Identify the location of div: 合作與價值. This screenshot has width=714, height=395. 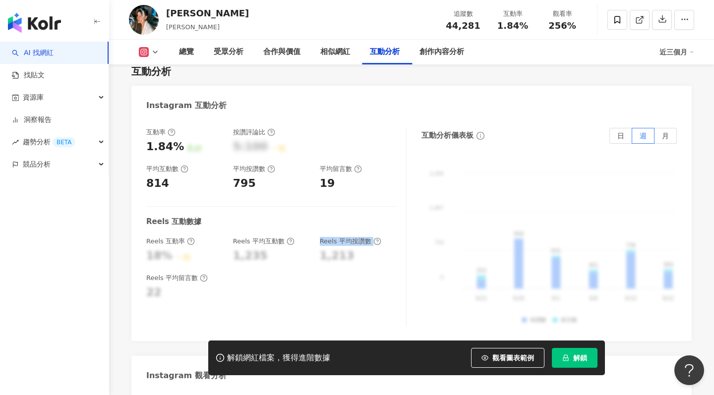
(282, 52).